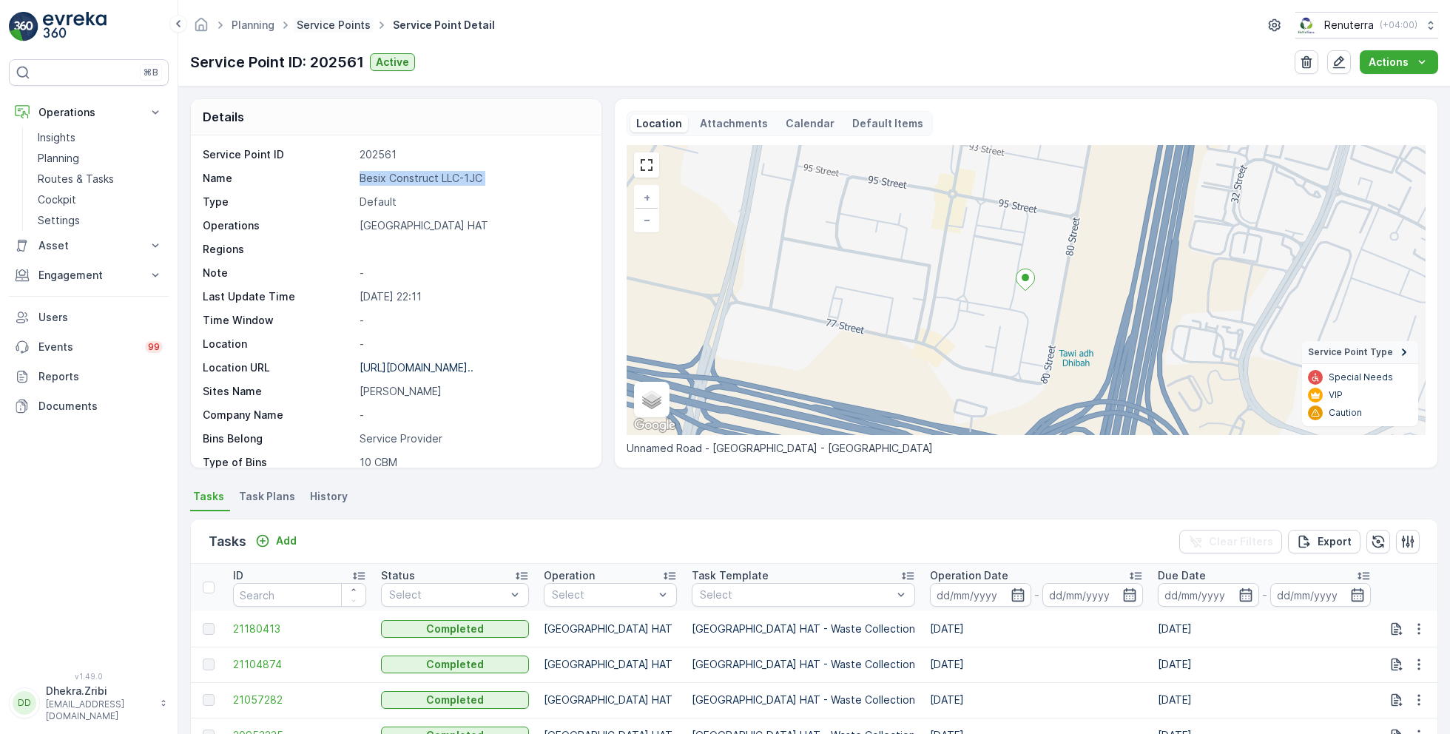 This screenshot has height=734, width=1450. I want to click on span: 21104874, so click(300, 664).